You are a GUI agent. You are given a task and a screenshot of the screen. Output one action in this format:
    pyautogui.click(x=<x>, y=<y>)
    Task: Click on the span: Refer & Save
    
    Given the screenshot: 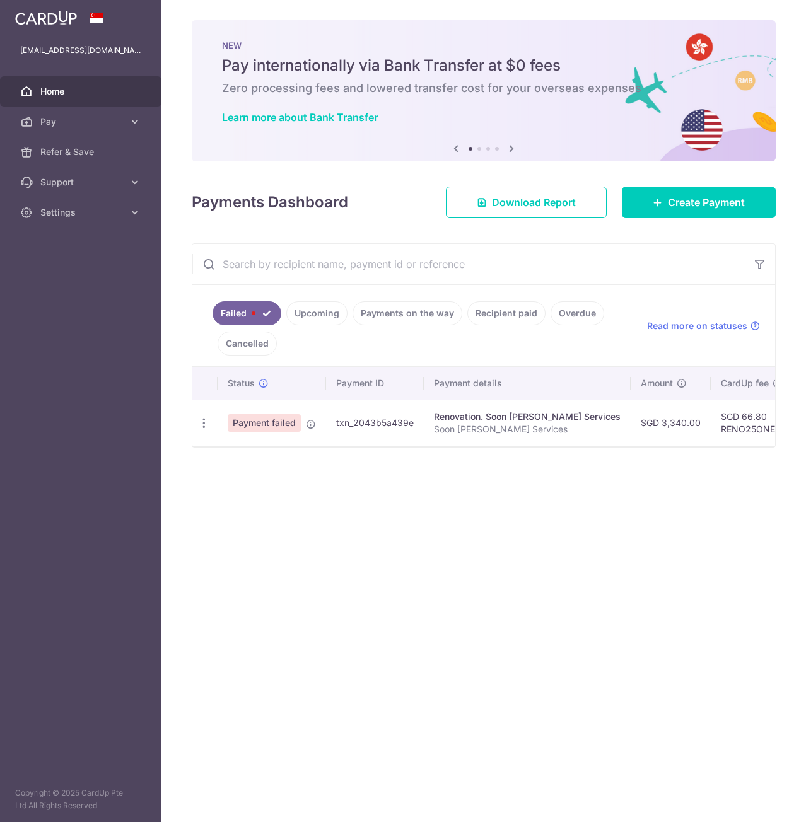 What is the action you would take?
    pyautogui.click(x=82, y=152)
    